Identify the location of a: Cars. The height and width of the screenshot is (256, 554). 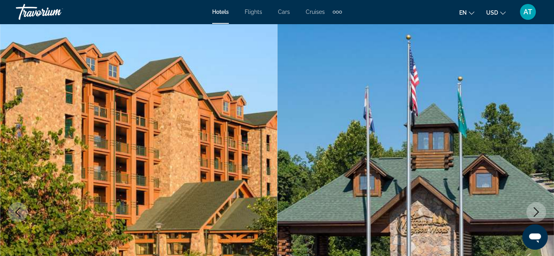
(284, 12).